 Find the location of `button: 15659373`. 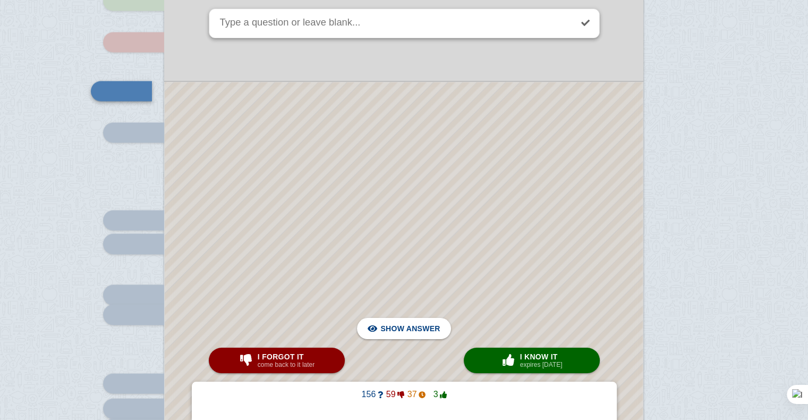

button: 15659373 is located at coordinates (404, 394).